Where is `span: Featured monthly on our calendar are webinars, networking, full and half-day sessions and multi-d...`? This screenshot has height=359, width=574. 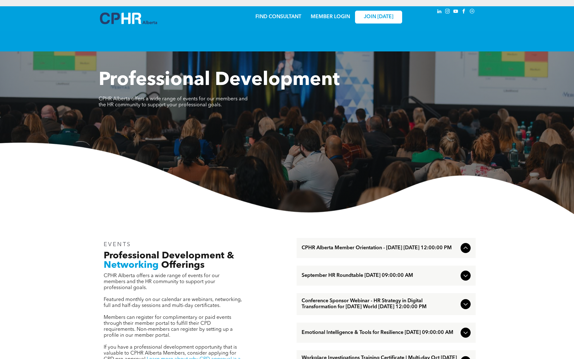 span: Featured monthly on our calendar are webinars, networking, full and half-day sessions and multi-d... is located at coordinates (173, 303).